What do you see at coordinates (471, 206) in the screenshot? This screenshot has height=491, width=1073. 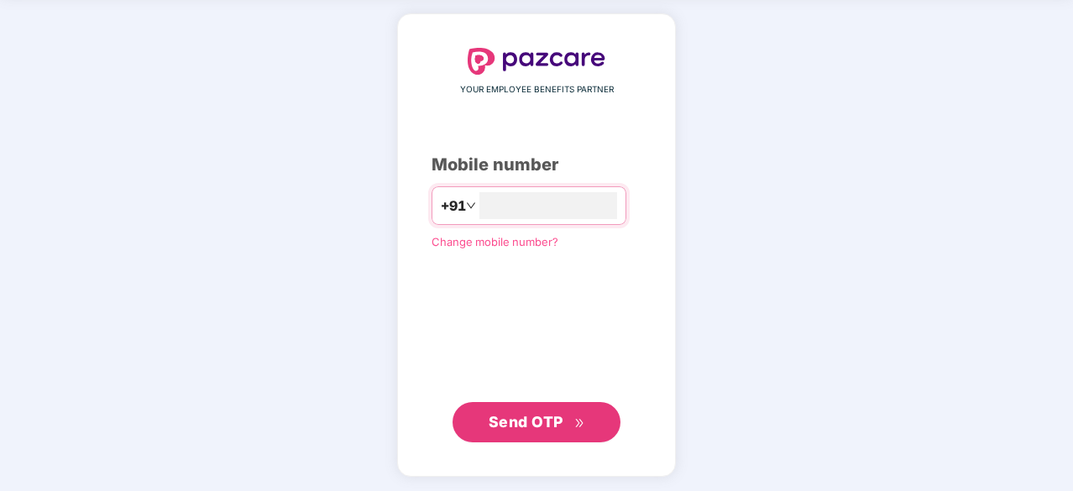 I see `span: down` at bounding box center [471, 206].